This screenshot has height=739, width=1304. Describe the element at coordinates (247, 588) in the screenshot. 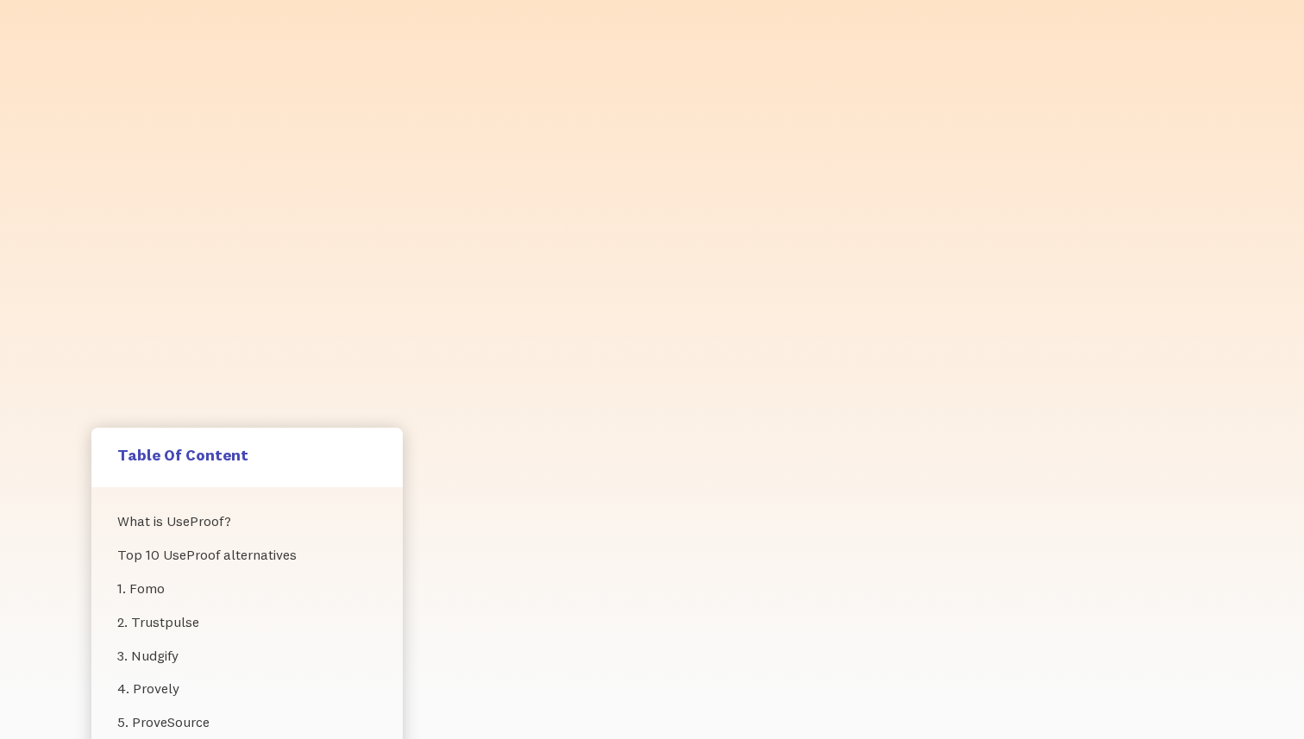

I see `a: 1. Fomo` at that location.